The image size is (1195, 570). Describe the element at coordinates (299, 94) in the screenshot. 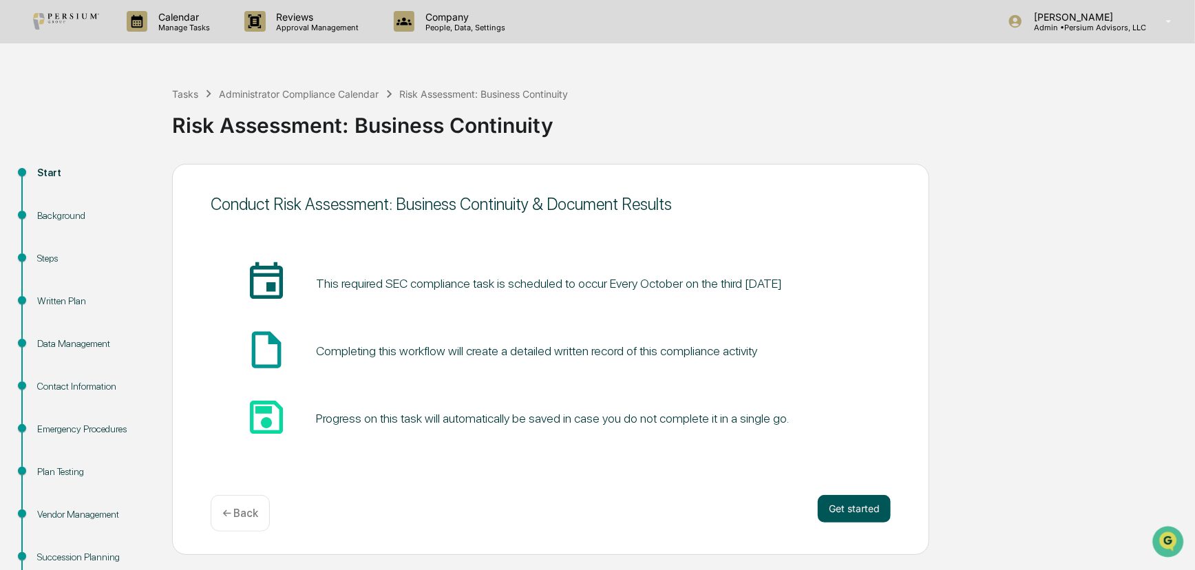

I see `div: Administrator Compliance Calendar` at that location.